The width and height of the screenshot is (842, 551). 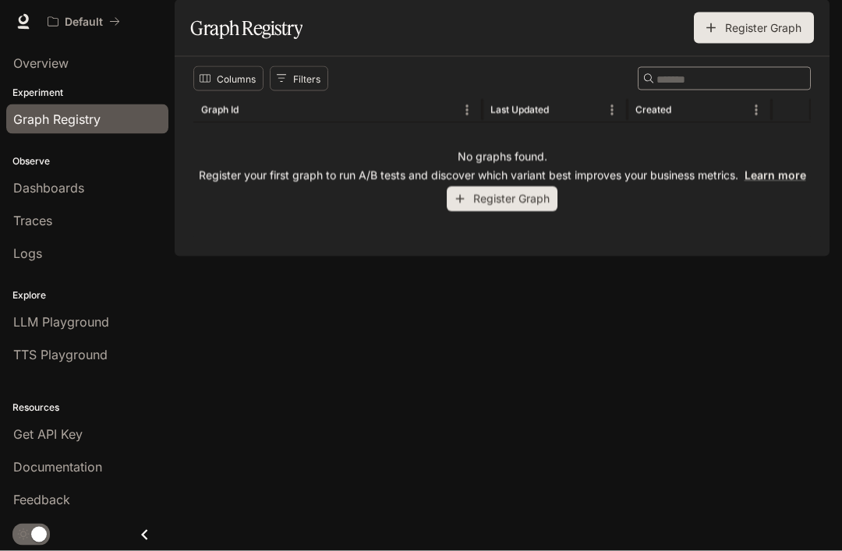 What do you see at coordinates (502, 157) in the screenshot?
I see `p: No graphs found.` at bounding box center [502, 157].